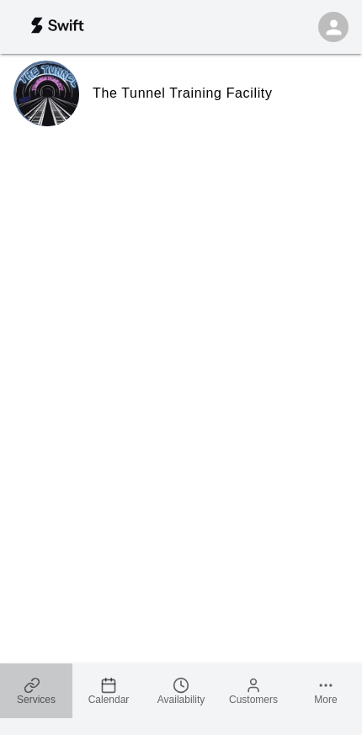 This screenshot has height=735, width=362. Describe the element at coordinates (47, 94) in the screenshot. I see `img: The Tunnel Training Facility logo` at that location.